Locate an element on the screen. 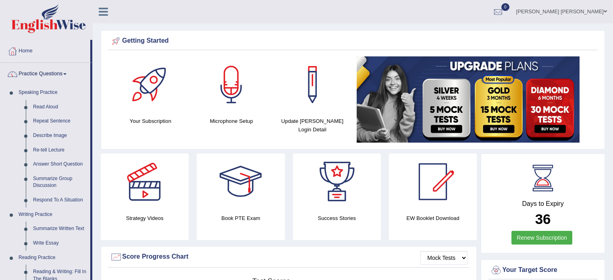  h4: Book PTE Exam is located at coordinates (241, 218).